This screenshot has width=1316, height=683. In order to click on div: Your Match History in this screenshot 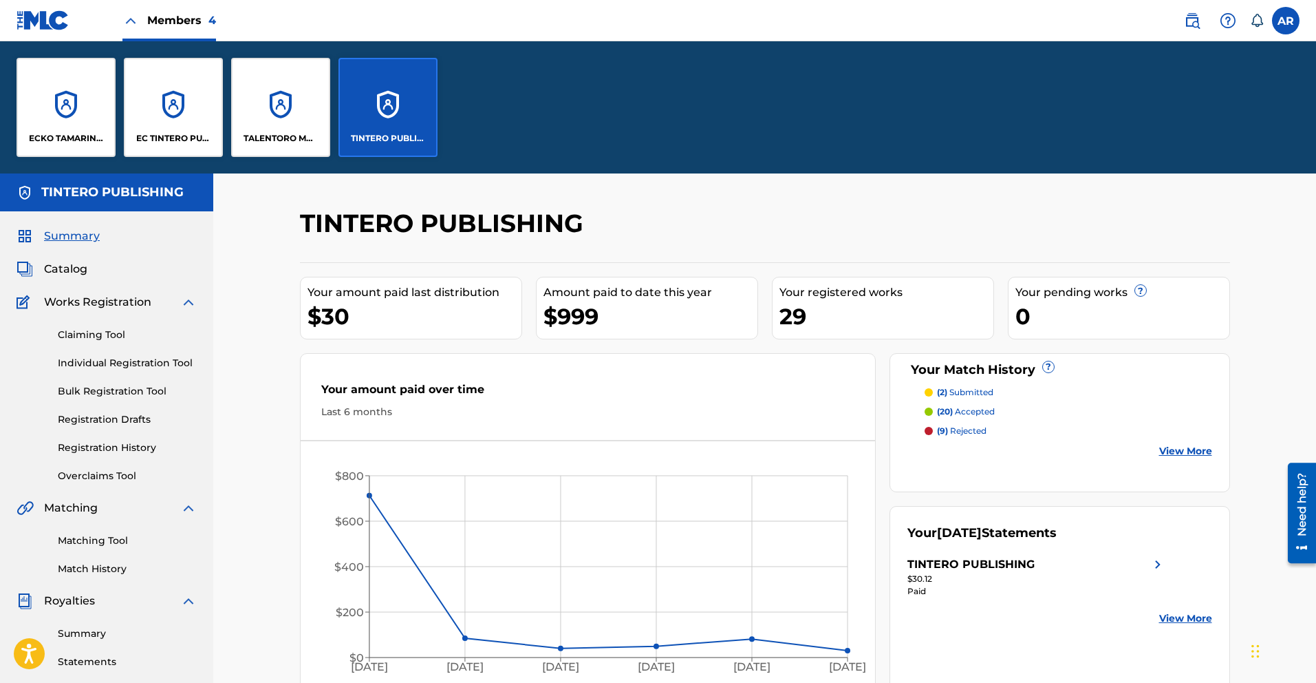, I will do `click(1060, 369)`.